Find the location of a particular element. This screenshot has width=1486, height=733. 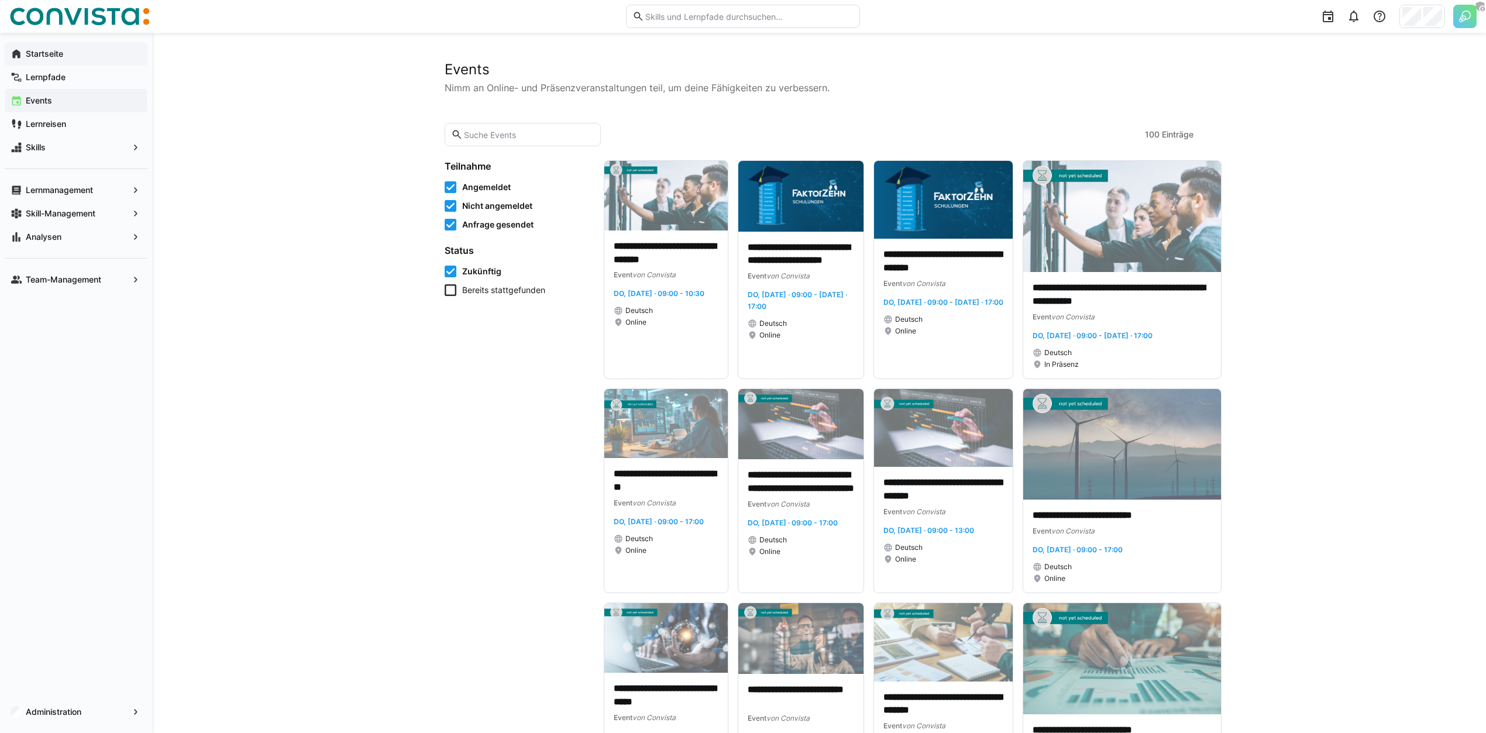

span: Zukünftig is located at coordinates (481, 271).